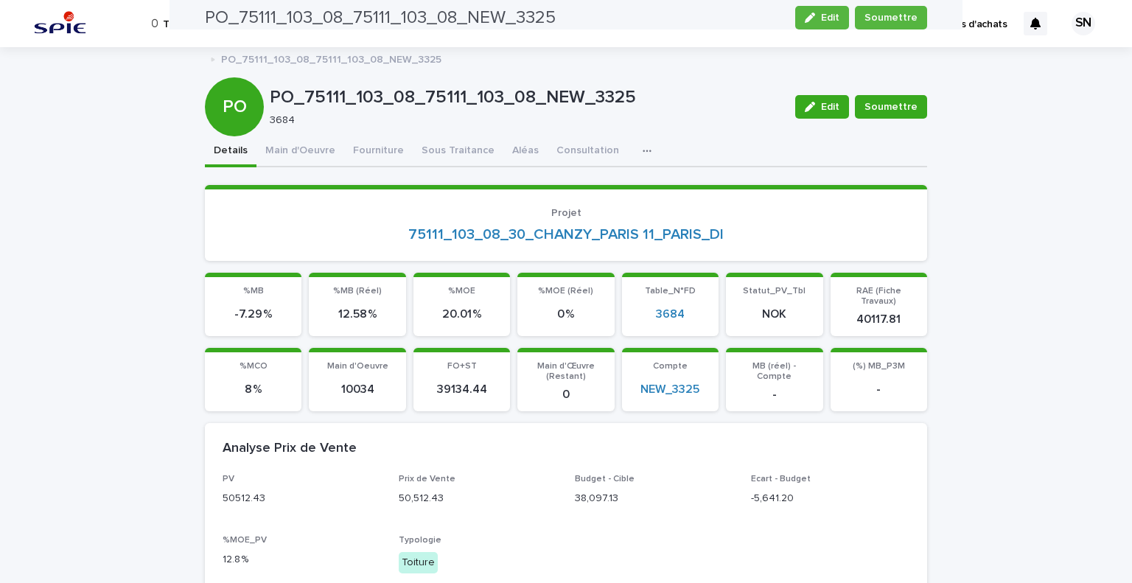  I want to click on span: Typologie, so click(420, 540).